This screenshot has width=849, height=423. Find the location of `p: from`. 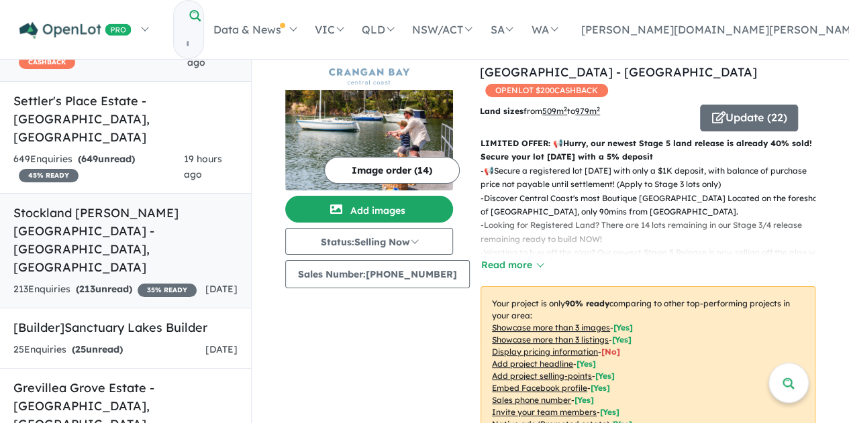

p: from is located at coordinates (584, 111).